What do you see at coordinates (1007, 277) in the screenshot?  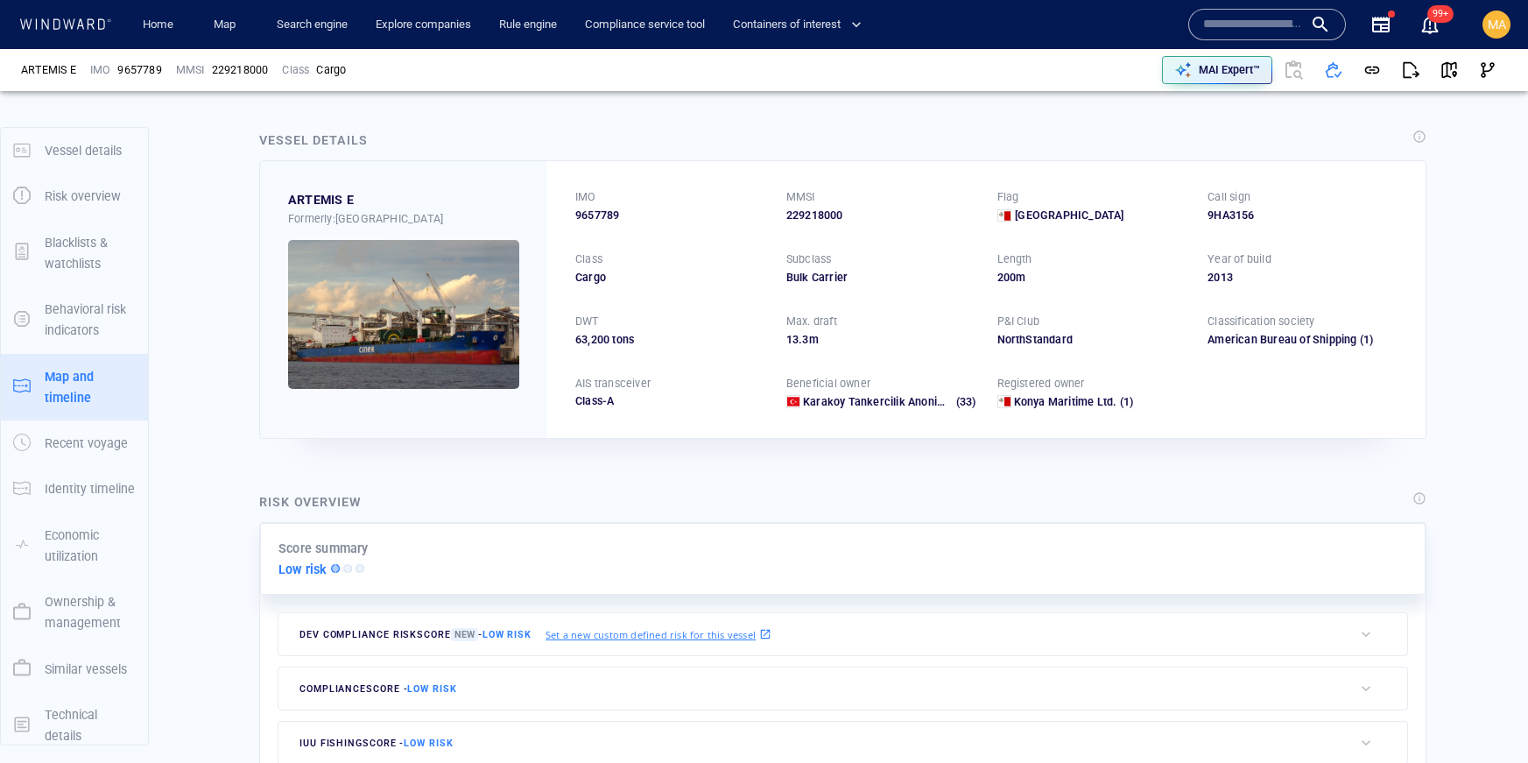 I see `span: 200` at bounding box center [1007, 277].